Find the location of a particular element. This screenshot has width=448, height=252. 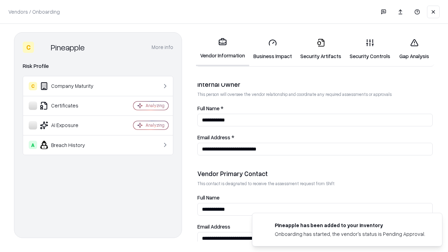

div: Internal Owner is located at coordinates (315, 84).